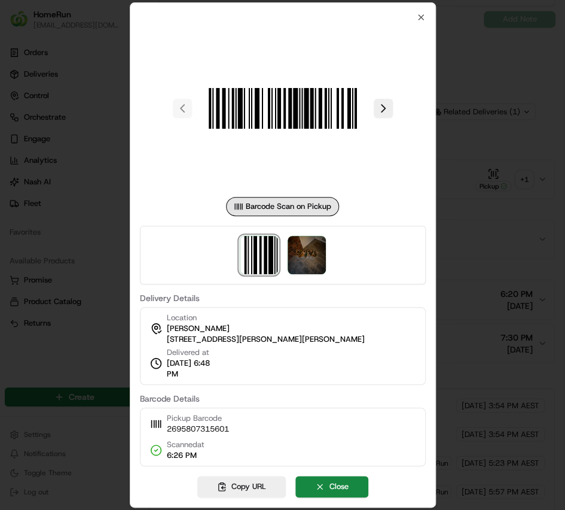 The image size is (565, 510). Describe the element at coordinates (332, 486) in the screenshot. I see `button: Close` at that location.